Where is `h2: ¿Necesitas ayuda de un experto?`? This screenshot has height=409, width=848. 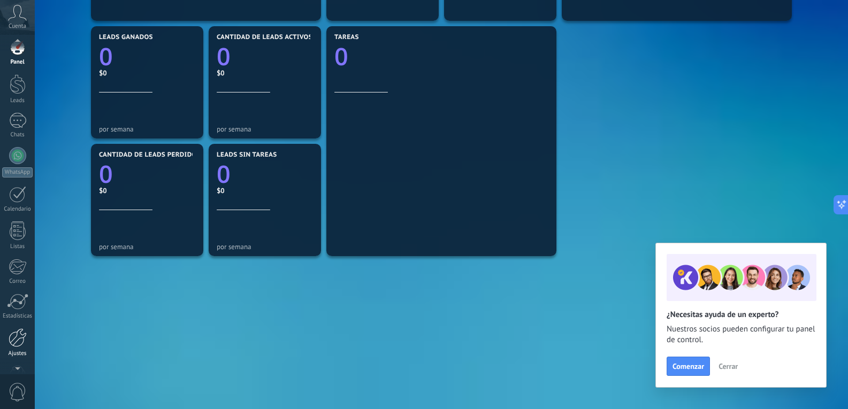
h2: ¿Necesitas ayuda de un experto? is located at coordinates (741, 314).